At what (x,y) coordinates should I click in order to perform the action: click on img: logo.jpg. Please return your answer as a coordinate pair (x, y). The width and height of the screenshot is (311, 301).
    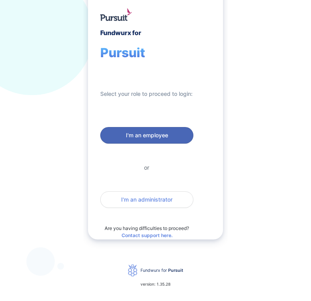
    Looking at the image, I should click on (116, 15).